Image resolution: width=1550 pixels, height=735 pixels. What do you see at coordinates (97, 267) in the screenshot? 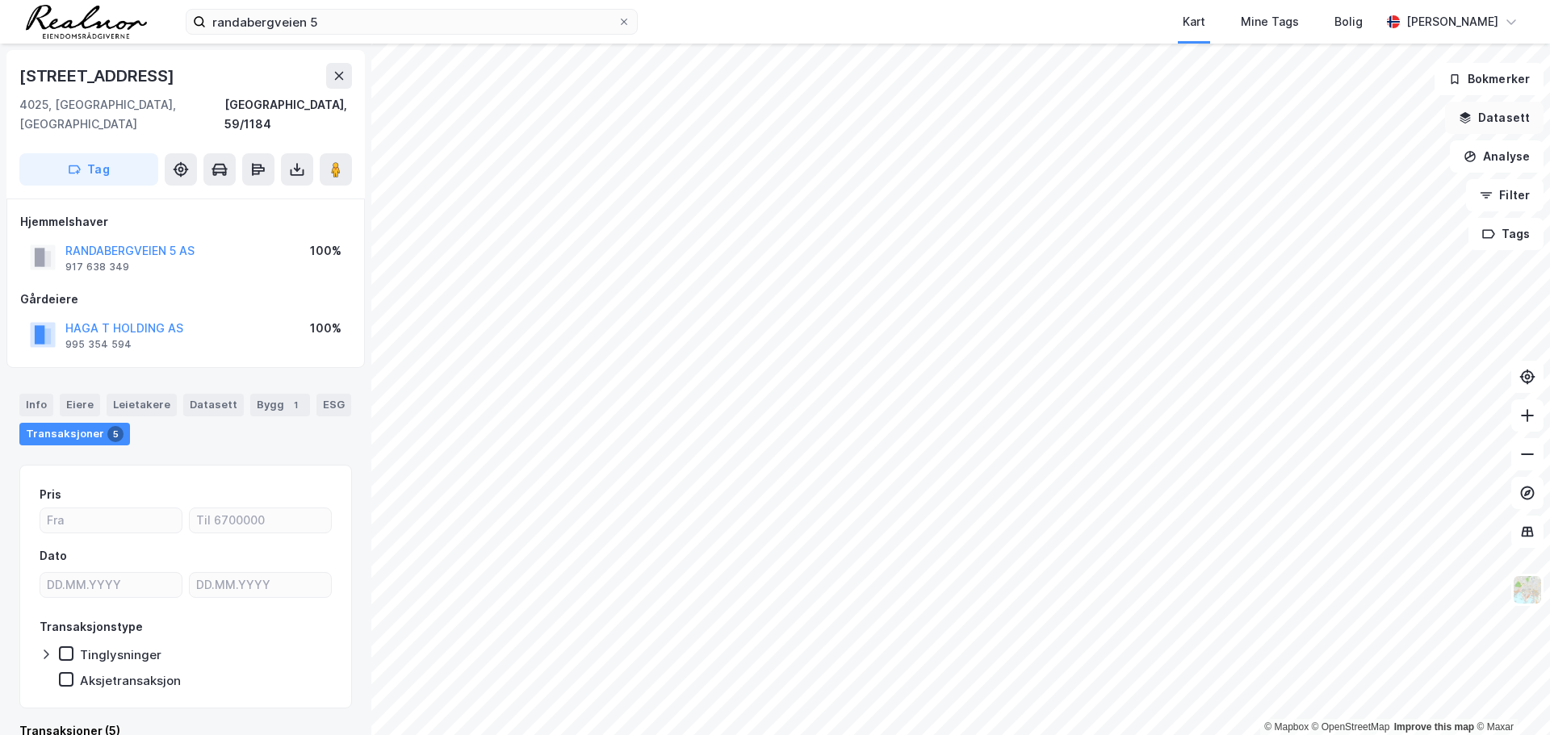
I see `div: 917 638 349` at bounding box center [97, 267].